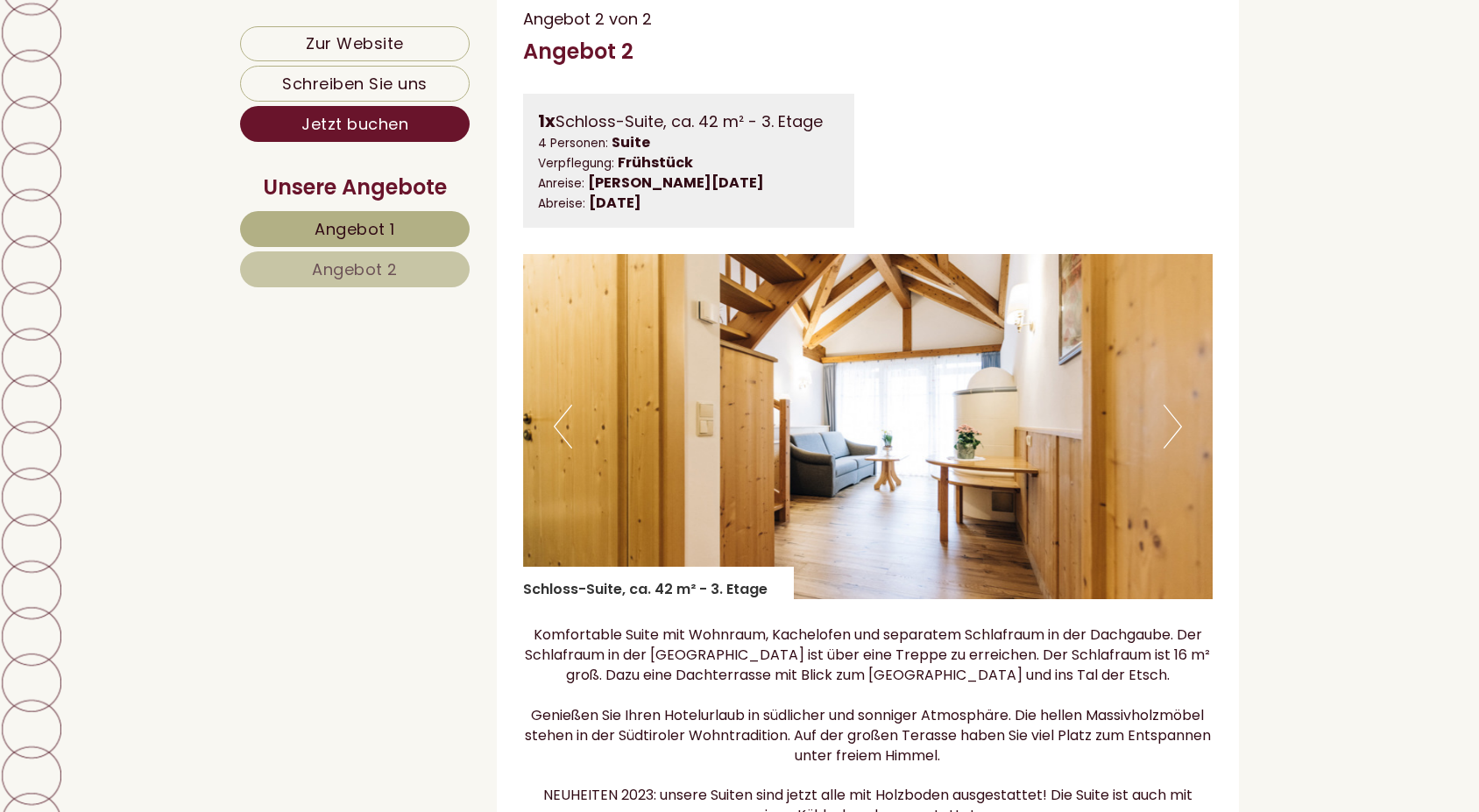  What do you see at coordinates (868, 427) in the screenshot?
I see `img: image` at bounding box center [868, 427].